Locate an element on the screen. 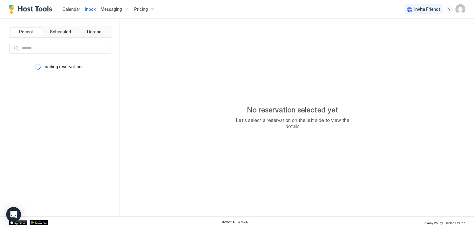  a: Privacy Policy is located at coordinates (433, 222).